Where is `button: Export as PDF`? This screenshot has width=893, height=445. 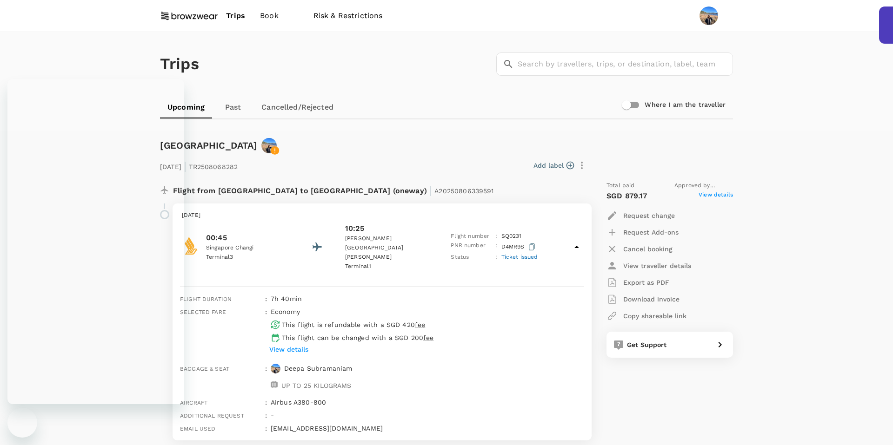
button: Export as PDF is located at coordinates (637, 283).